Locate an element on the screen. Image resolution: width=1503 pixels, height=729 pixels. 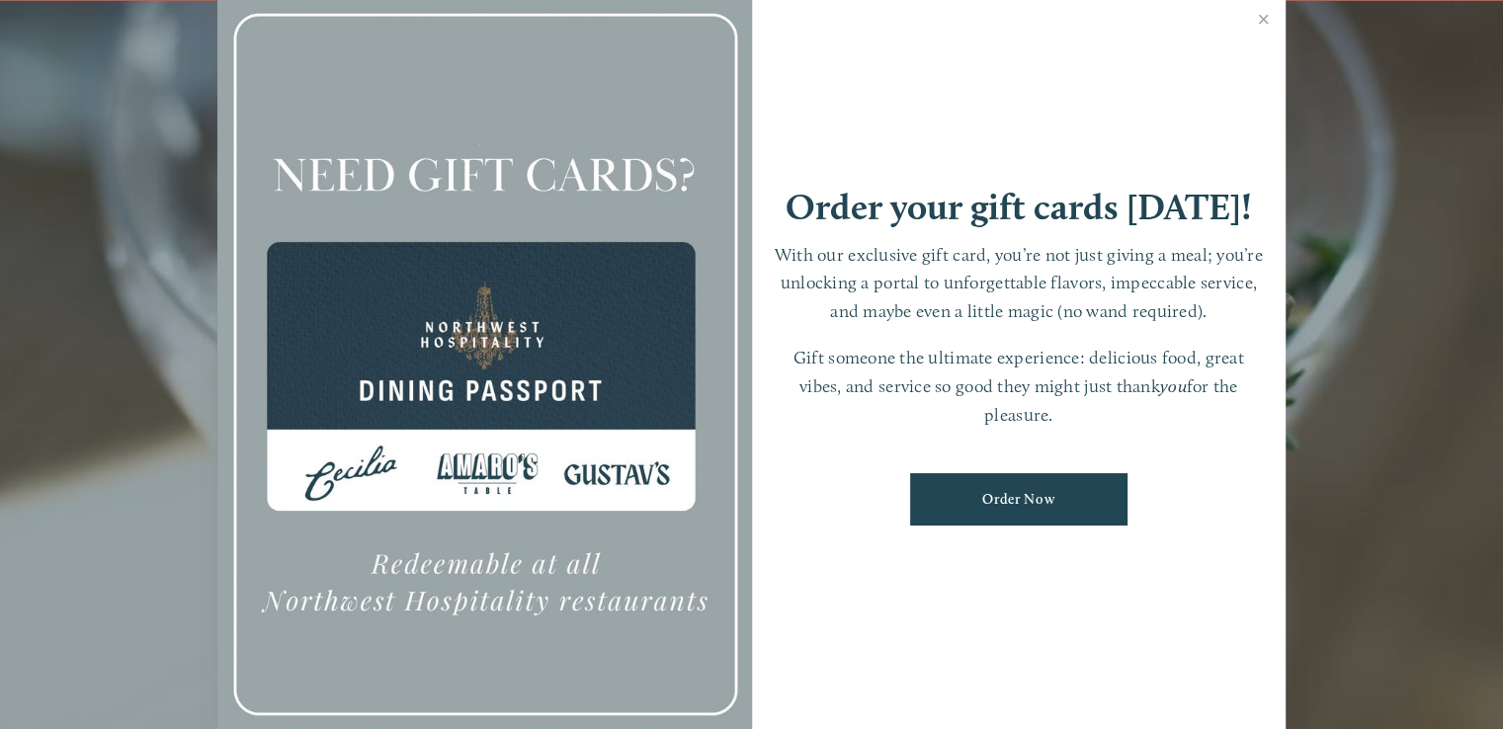
p: Gift someone the ultimate experience: delicious food, great vibes, and service so good they might... is located at coordinates (1019, 386).